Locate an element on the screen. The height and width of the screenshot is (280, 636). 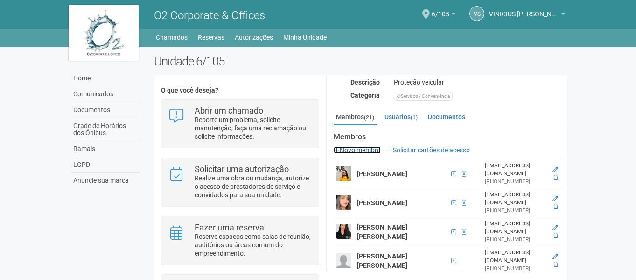
a: Minha Unidade is located at coordinates (305, 37).